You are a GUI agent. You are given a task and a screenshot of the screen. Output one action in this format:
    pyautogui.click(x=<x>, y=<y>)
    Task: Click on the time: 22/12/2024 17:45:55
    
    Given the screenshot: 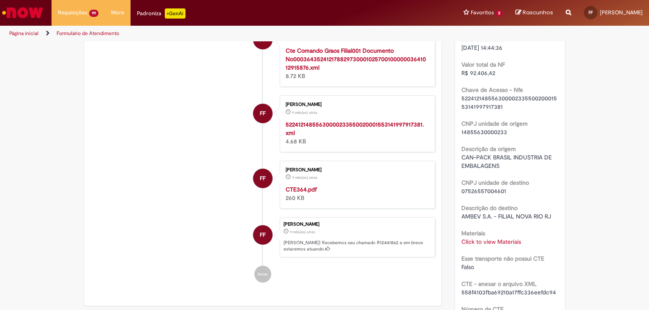 What is the action you would take?
    pyautogui.click(x=302, y=232)
    